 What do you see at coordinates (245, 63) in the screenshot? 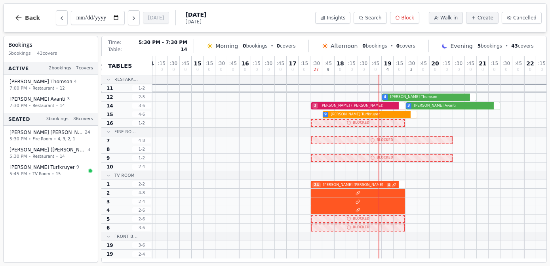
I see `span: 16` at bounding box center [245, 63].